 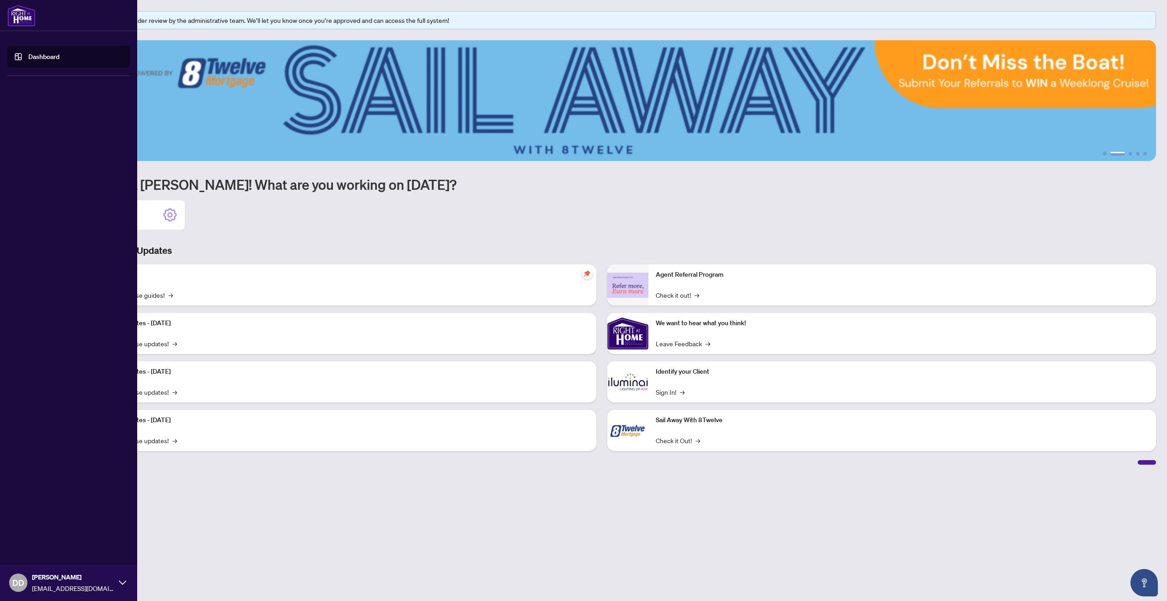 I want to click on div: Your profile is currently under review by the administrative team. We’ll let you know once you’re..., so click(x=607, y=20).